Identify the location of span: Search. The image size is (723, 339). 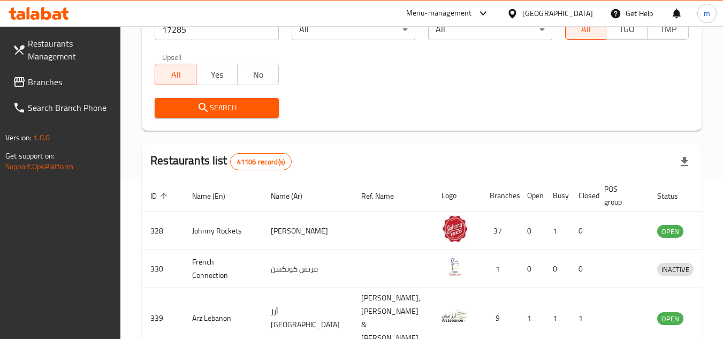
(216, 108).